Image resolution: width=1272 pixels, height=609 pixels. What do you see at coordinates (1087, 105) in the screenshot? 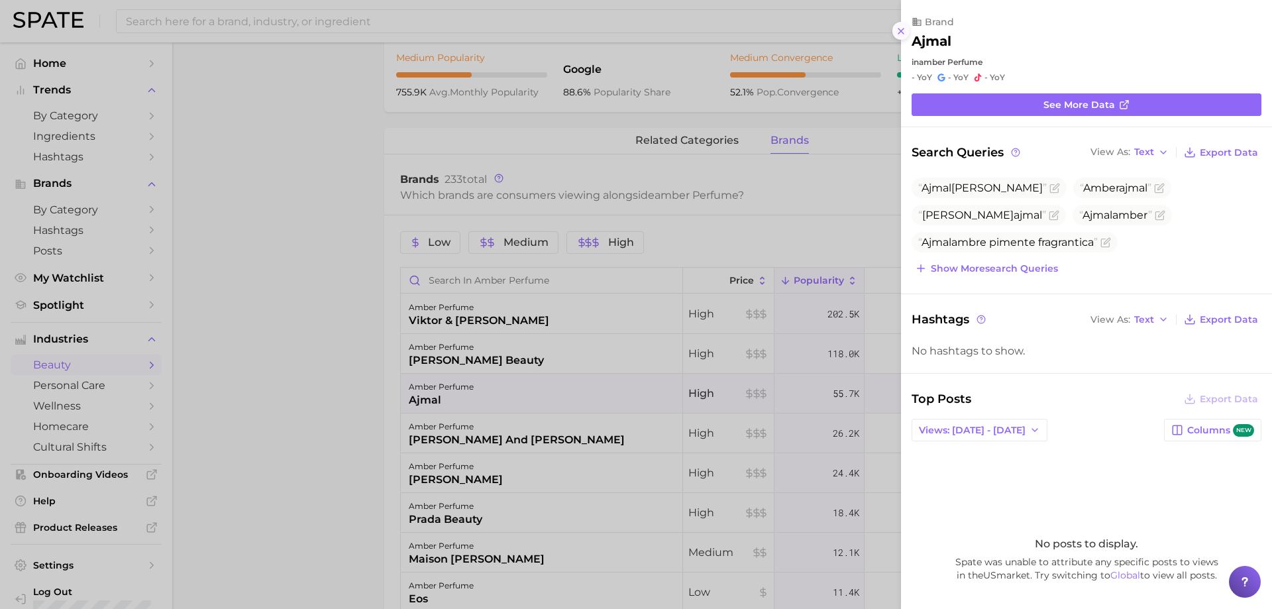
I see `a: See more data` at bounding box center [1087, 105].